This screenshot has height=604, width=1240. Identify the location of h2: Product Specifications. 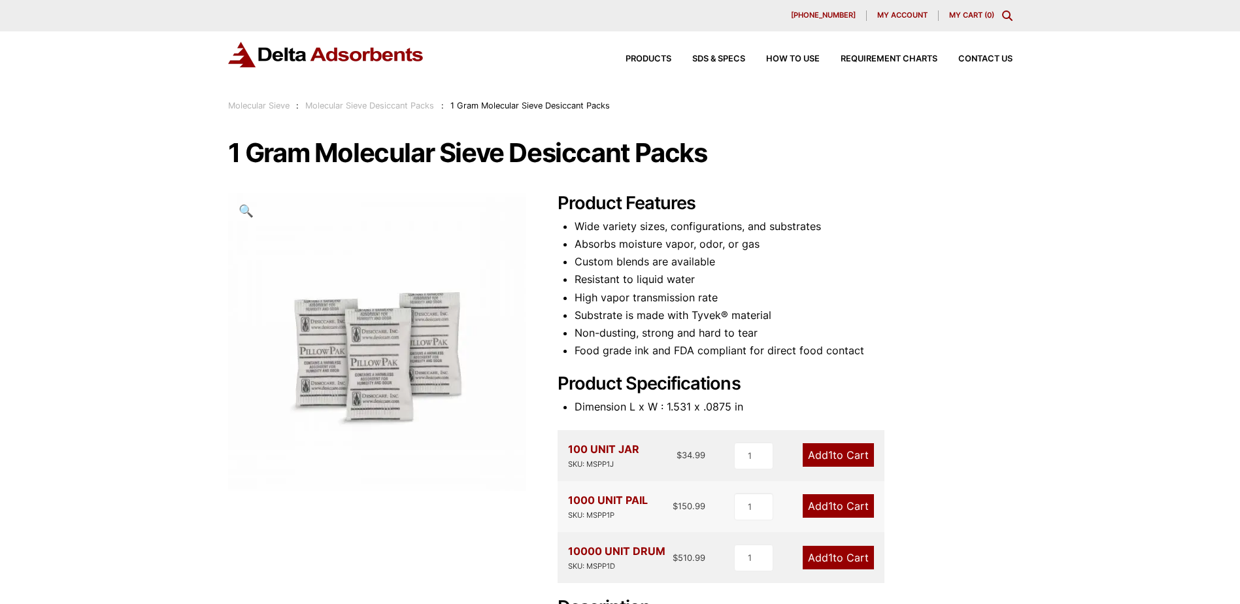
(785, 384).